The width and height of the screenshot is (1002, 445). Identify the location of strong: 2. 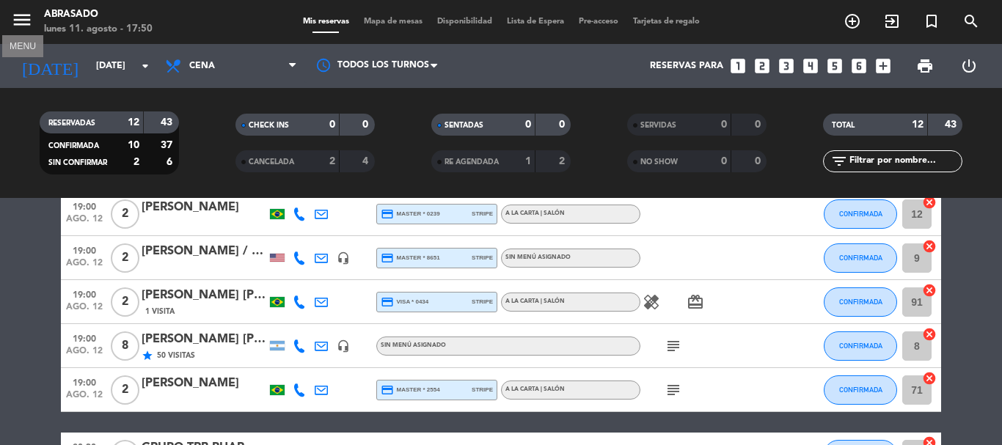
(332, 161).